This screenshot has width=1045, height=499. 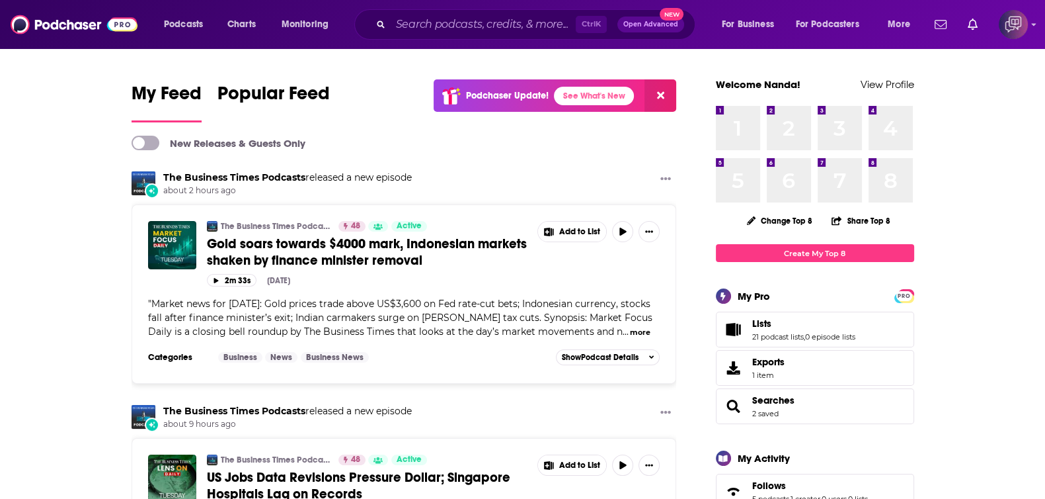 What do you see at coordinates (830, 337) in the screenshot?
I see `a: 0 episode lists` at bounding box center [830, 337].